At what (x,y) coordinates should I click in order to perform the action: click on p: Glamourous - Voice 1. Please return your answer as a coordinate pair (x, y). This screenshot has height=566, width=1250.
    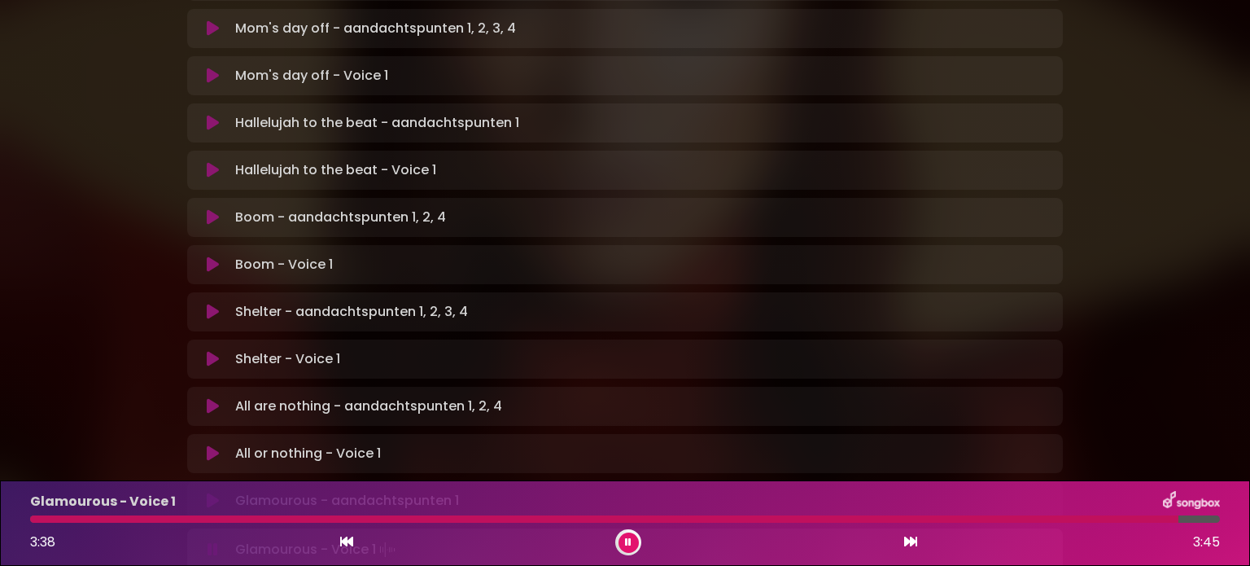
    Looking at the image, I should click on (103, 501).